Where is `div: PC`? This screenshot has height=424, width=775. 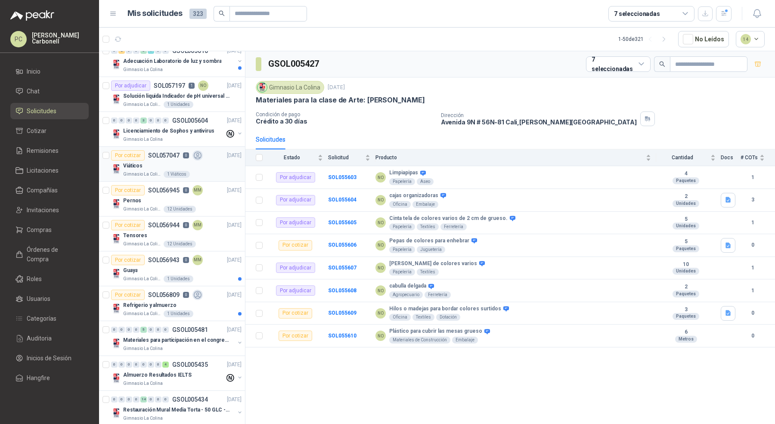 div: PC is located at coordinates (19, 39).